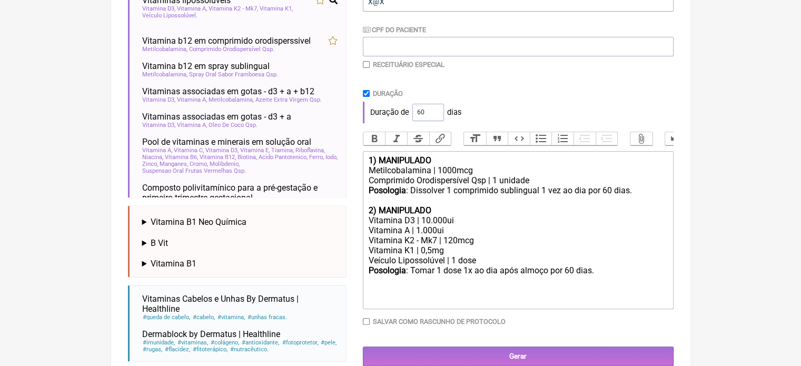 Image resolution: width=801 pixels, height=366 pixels. What do you see at coordinates (642, 139) in the screenshot?
I see `button: Attach Files` at bounding box center [642, 139].